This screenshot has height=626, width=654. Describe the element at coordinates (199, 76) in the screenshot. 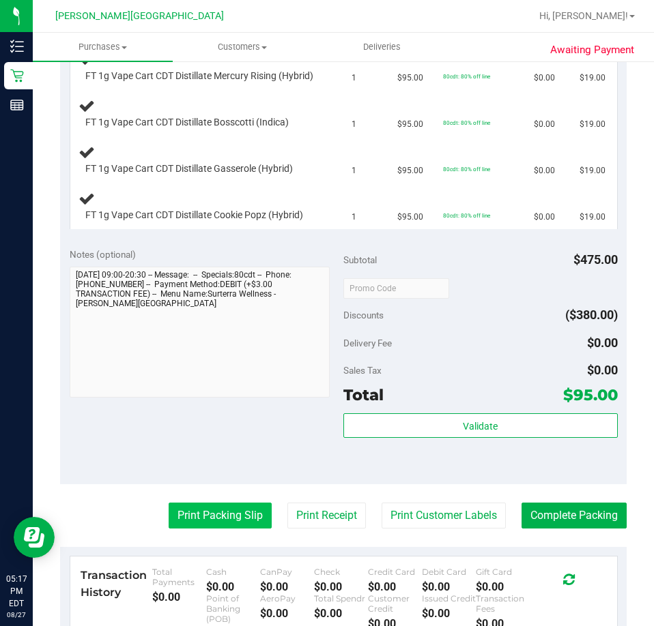

I see `span: FT 1g Vape Cart CDT Distillate Mercury Rising (Hybrid)` at that location.